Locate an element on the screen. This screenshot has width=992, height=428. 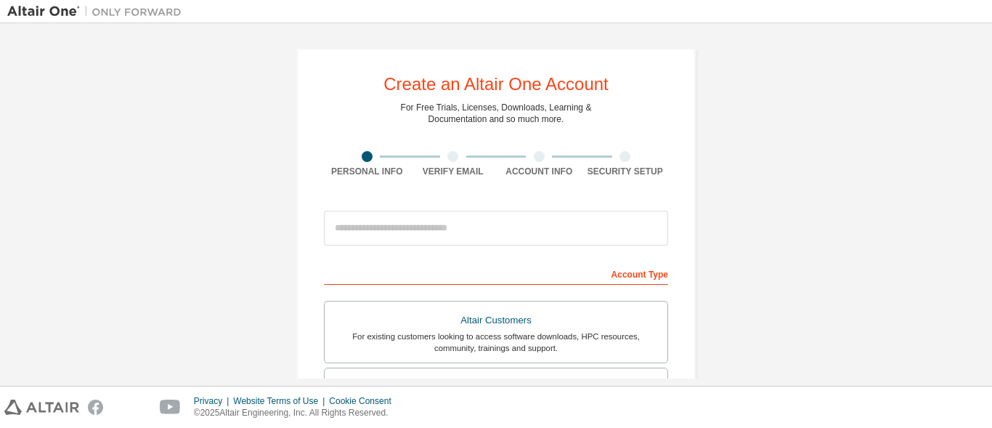
div: Verify Email is located at coordinates (453, 171).